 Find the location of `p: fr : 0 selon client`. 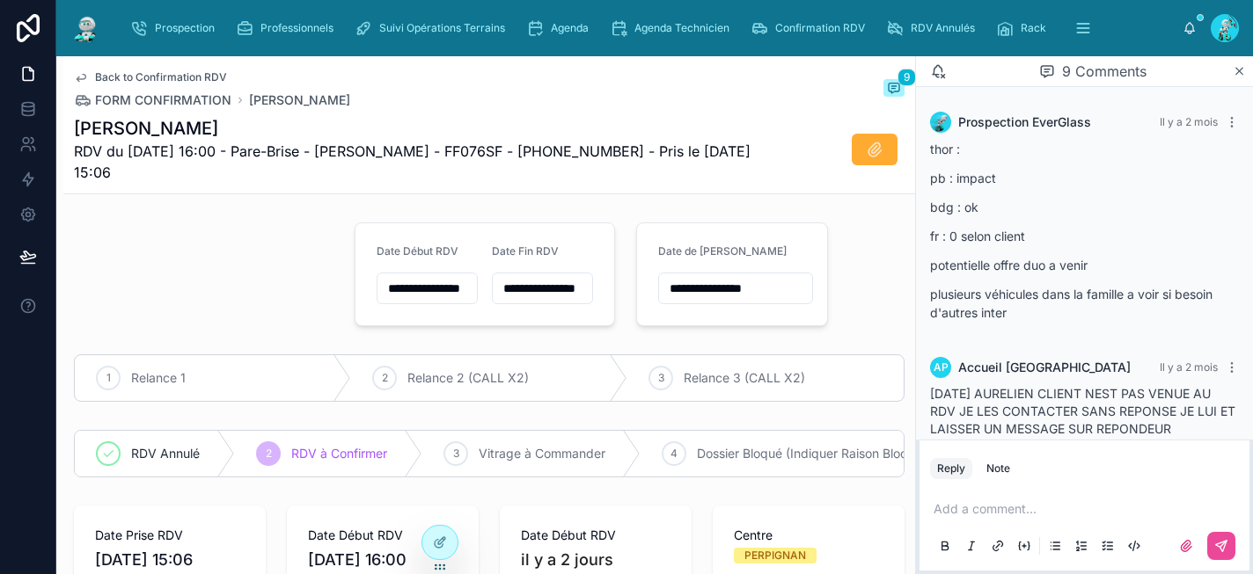

p: fr : 0 selon client is located at coordinates (1084, 236).